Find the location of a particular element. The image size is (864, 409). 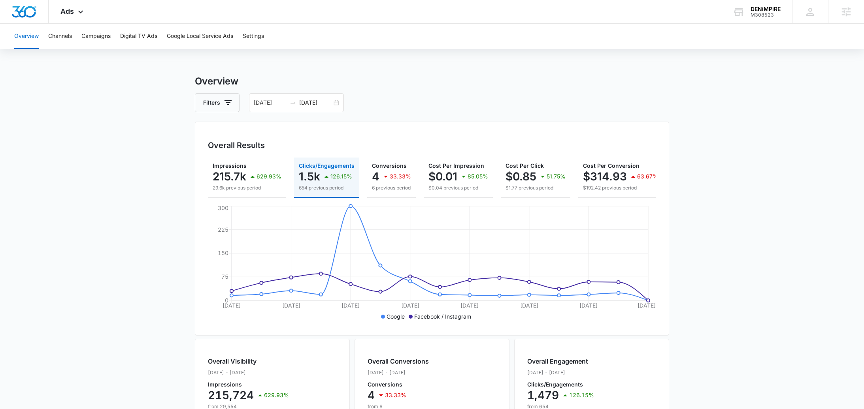

p: $0.85 is located at coordinates (521, 177).